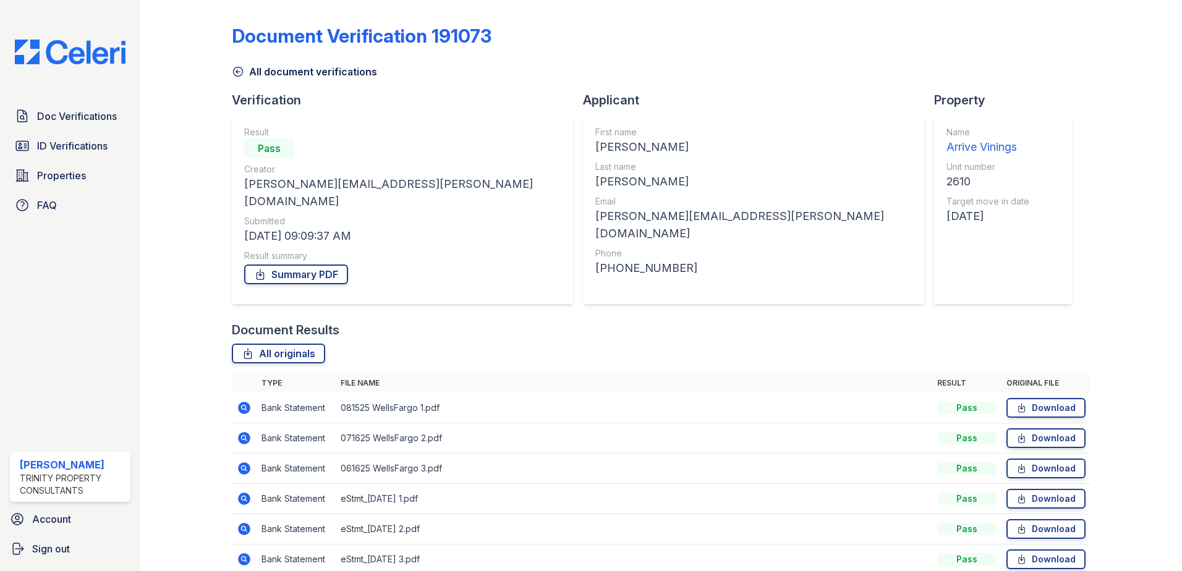 Image resolution: width=1182 pixels, height=571 pixels. Describe the element at coordinates (61, 176) in the screenshot. I see `span: Properties` at that location.